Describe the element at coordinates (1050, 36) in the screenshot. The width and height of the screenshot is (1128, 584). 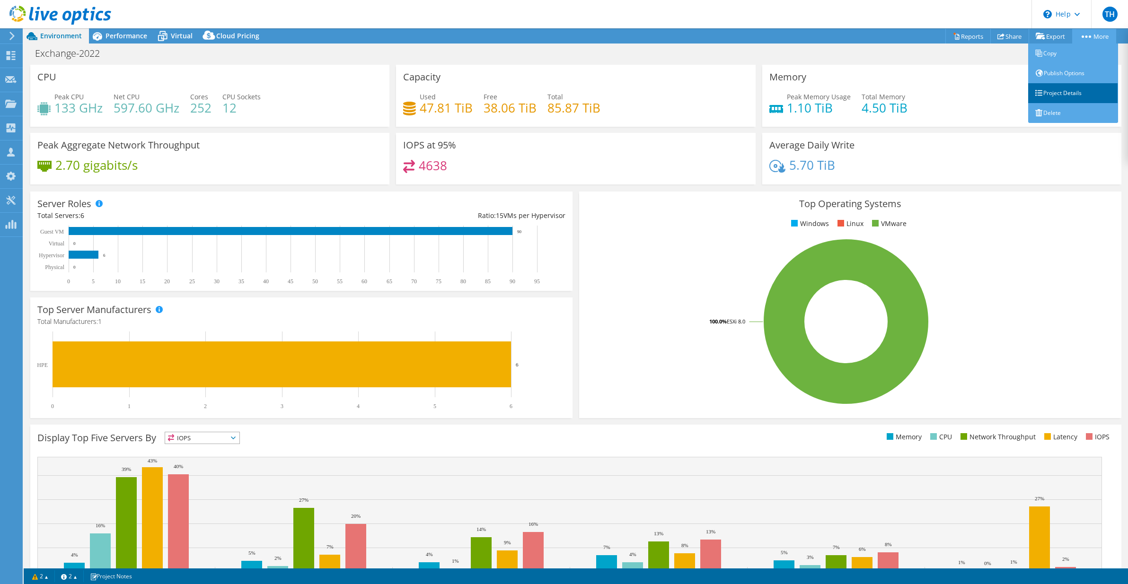
I see `a: Export` at that location.